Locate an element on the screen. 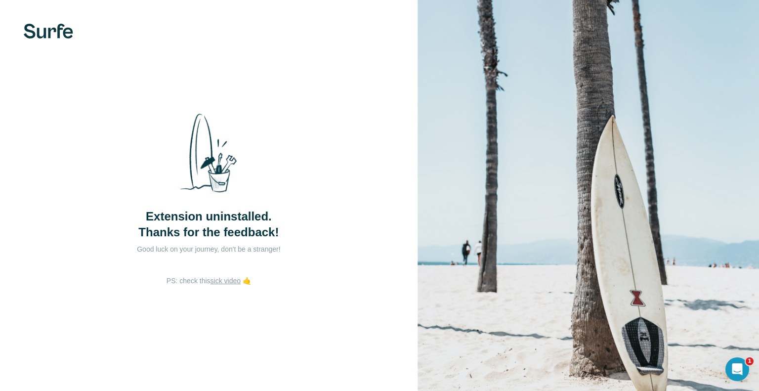 Image resolution: width=759 pixels, height=391 pixels. span: 1 is located at coordinates (749, 361).